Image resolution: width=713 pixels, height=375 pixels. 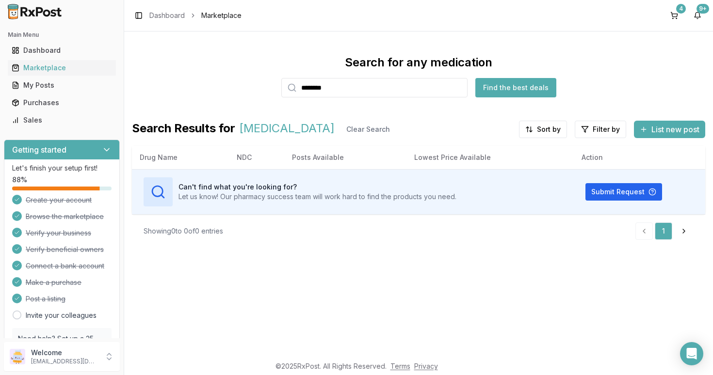 I want to click on p: Let's finish your setup first!, so click(x=62, y=168).